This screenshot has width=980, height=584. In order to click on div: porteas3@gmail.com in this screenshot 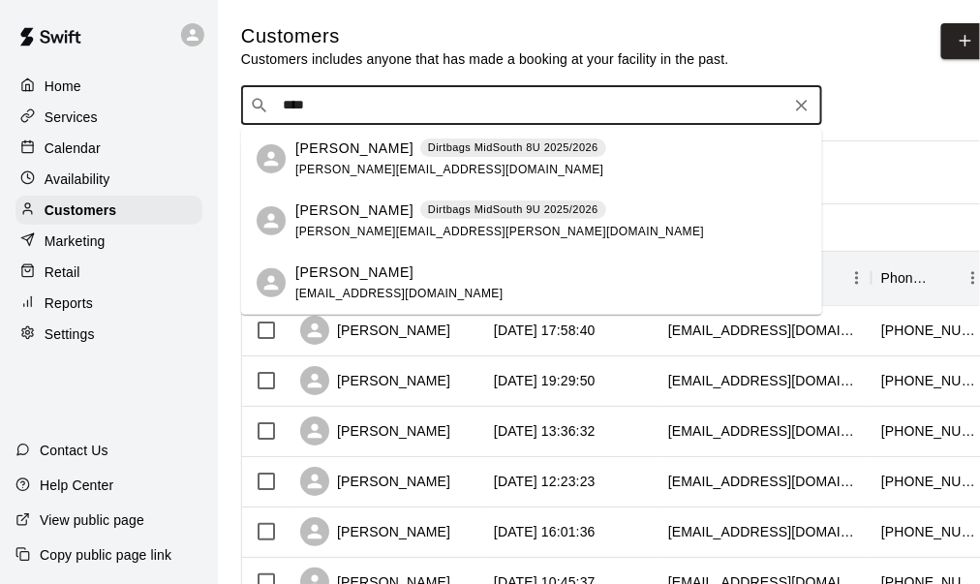, I will do `click(765, 381)`.